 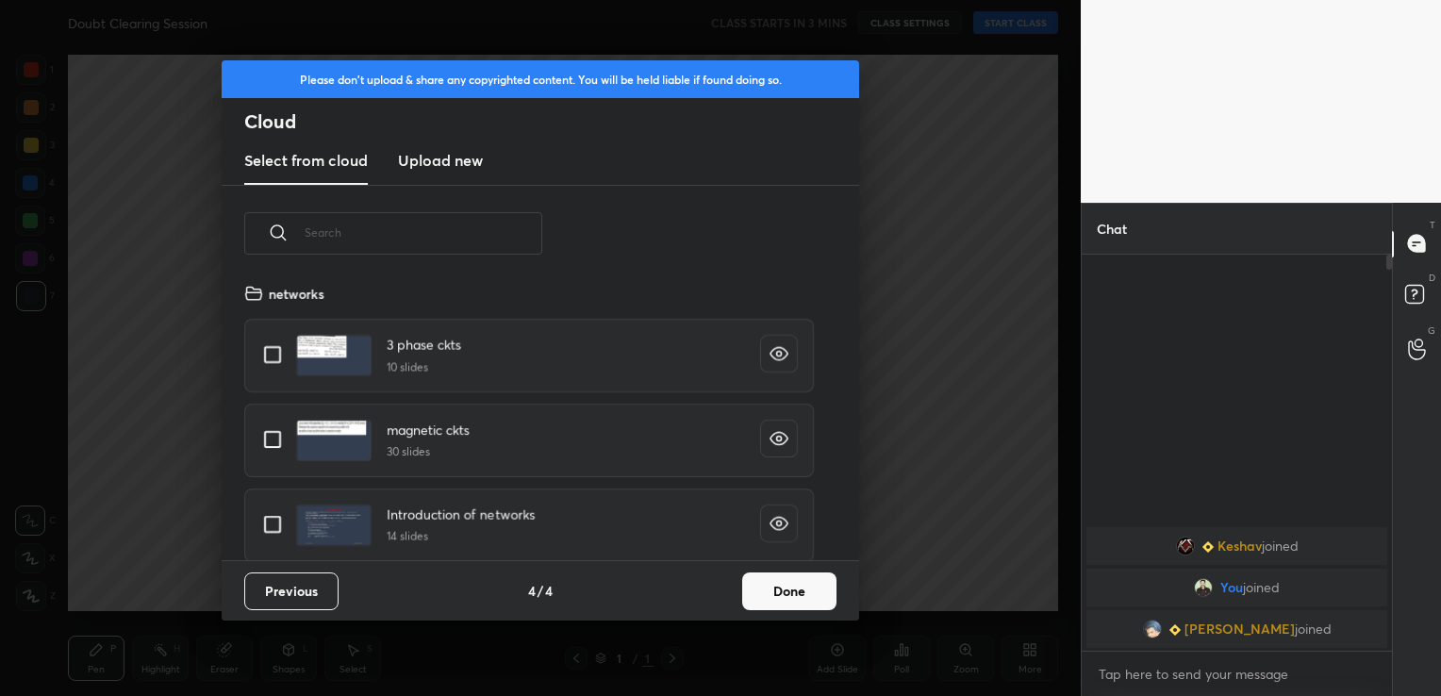 I want to click on span: Keshav, so click(x=1239, y=546).